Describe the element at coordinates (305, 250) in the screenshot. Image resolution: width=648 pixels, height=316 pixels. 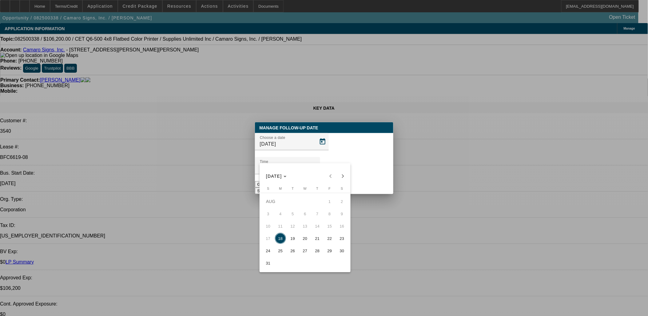
I see `span: 27` at that location.